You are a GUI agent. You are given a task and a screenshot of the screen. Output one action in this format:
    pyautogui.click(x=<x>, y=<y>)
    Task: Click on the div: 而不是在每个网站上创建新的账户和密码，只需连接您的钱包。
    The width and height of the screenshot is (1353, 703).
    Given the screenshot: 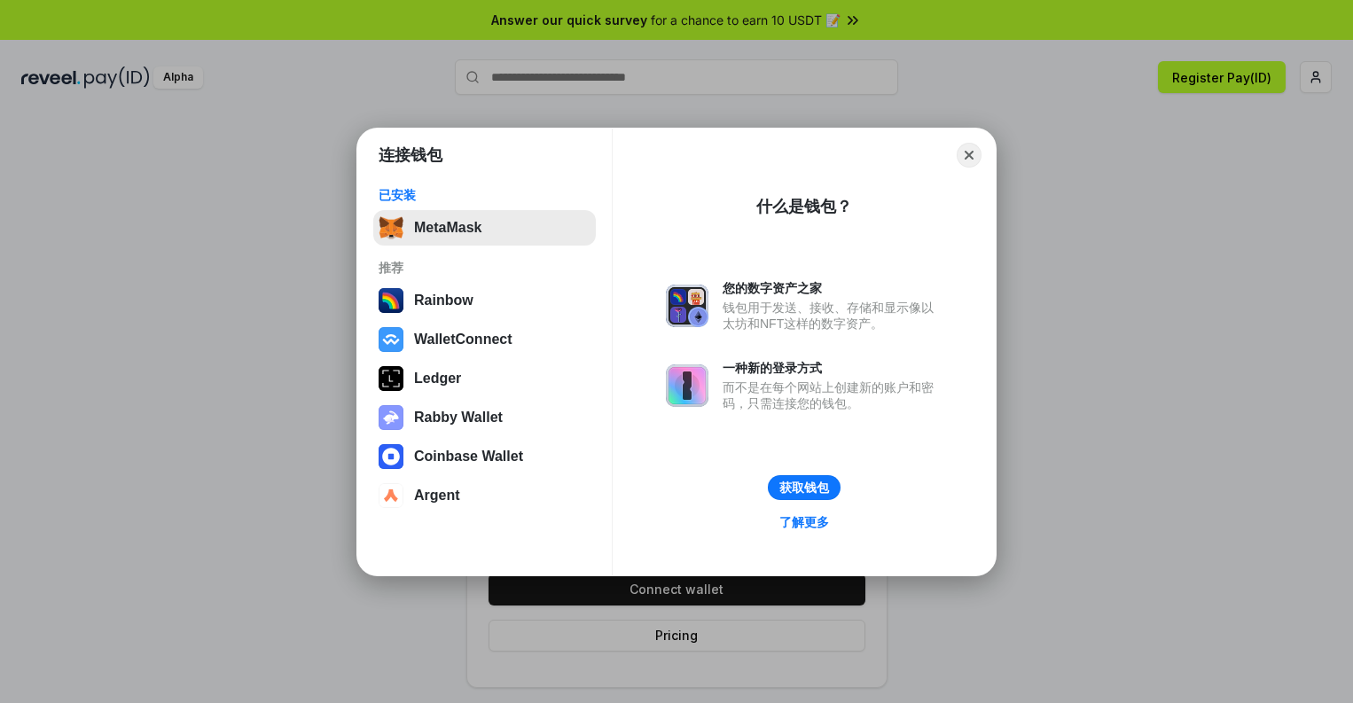 What is the action you would take?
    pyautogui.click(x=832, y=395)
    